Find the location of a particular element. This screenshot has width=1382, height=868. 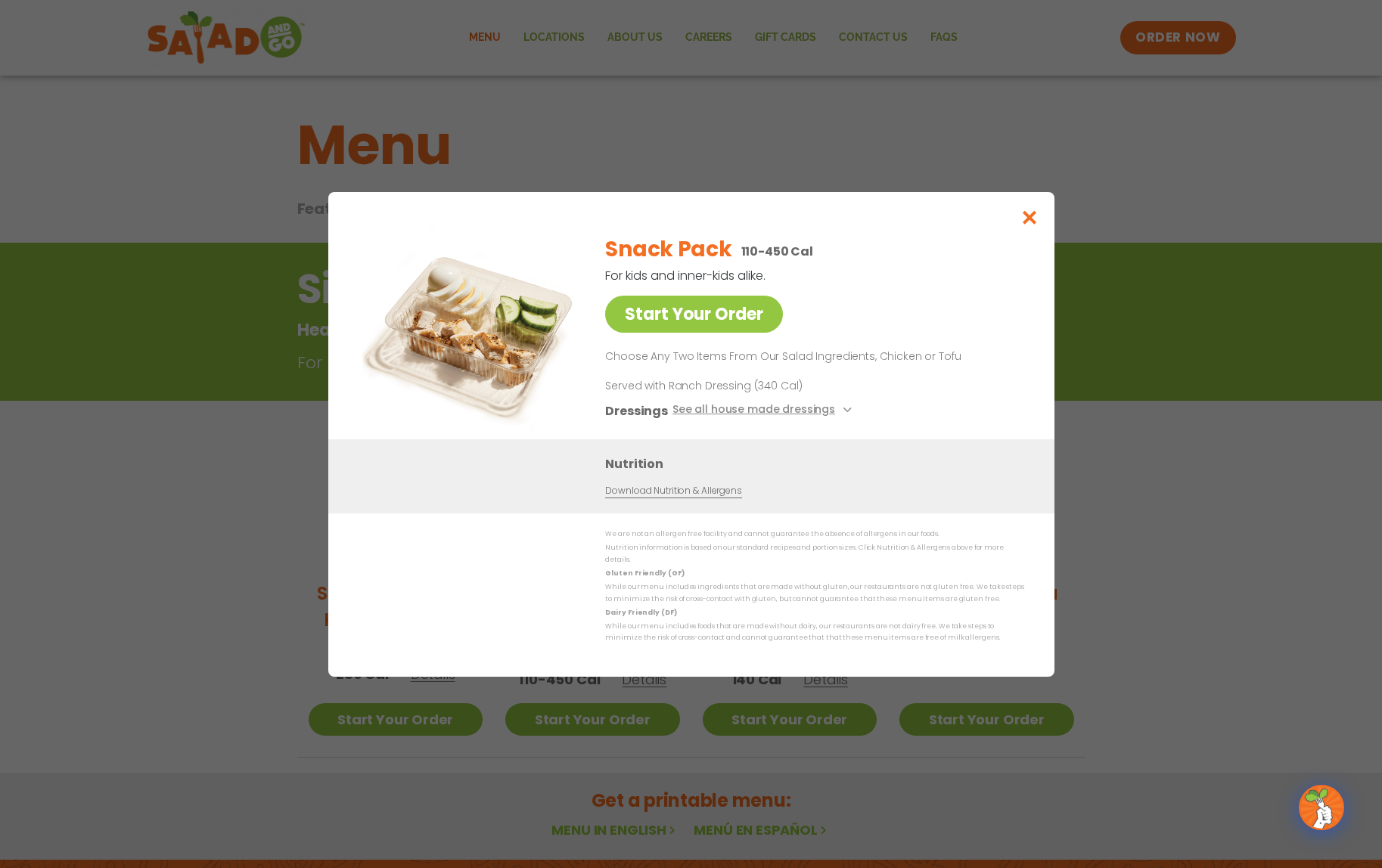

p: We are not an allergen free facility and cannot guarantee the absence of allergens in our foods. is located at coordinates (815, 534).